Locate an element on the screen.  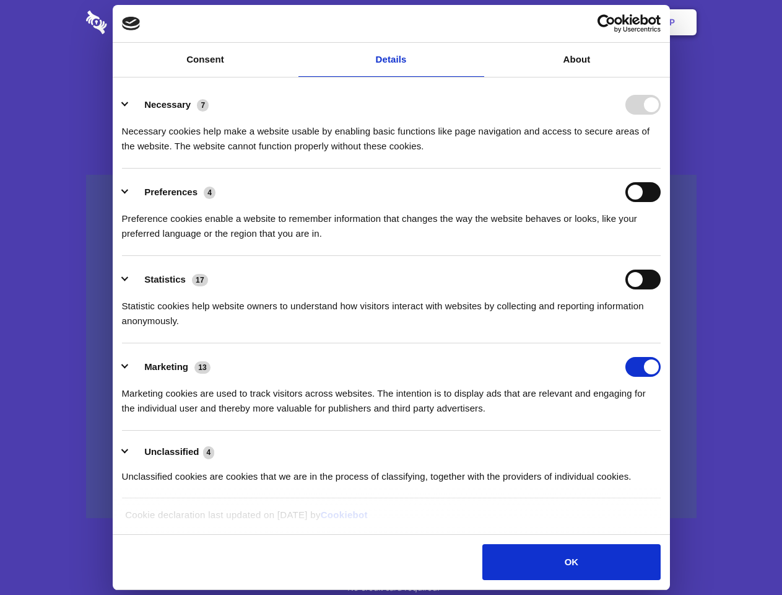
a: Pricing is located at coordinates (390, 22).